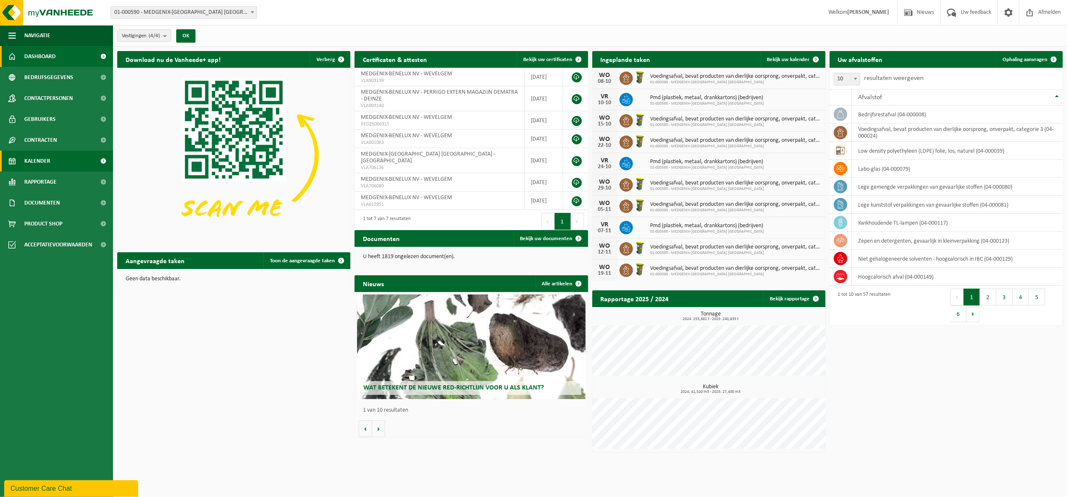  I want to click on span: Bekijk uw kalender, so click(788, 59).